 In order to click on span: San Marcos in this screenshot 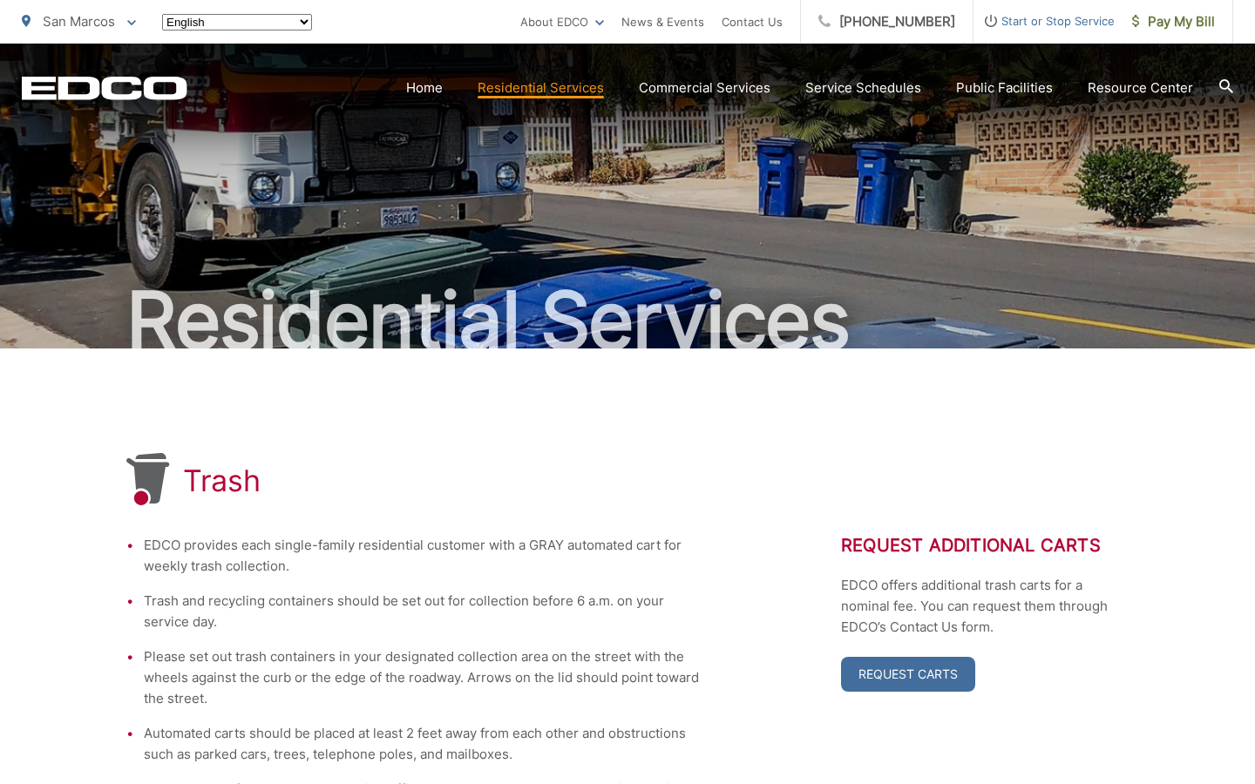, I will do `click(78, 21)`.